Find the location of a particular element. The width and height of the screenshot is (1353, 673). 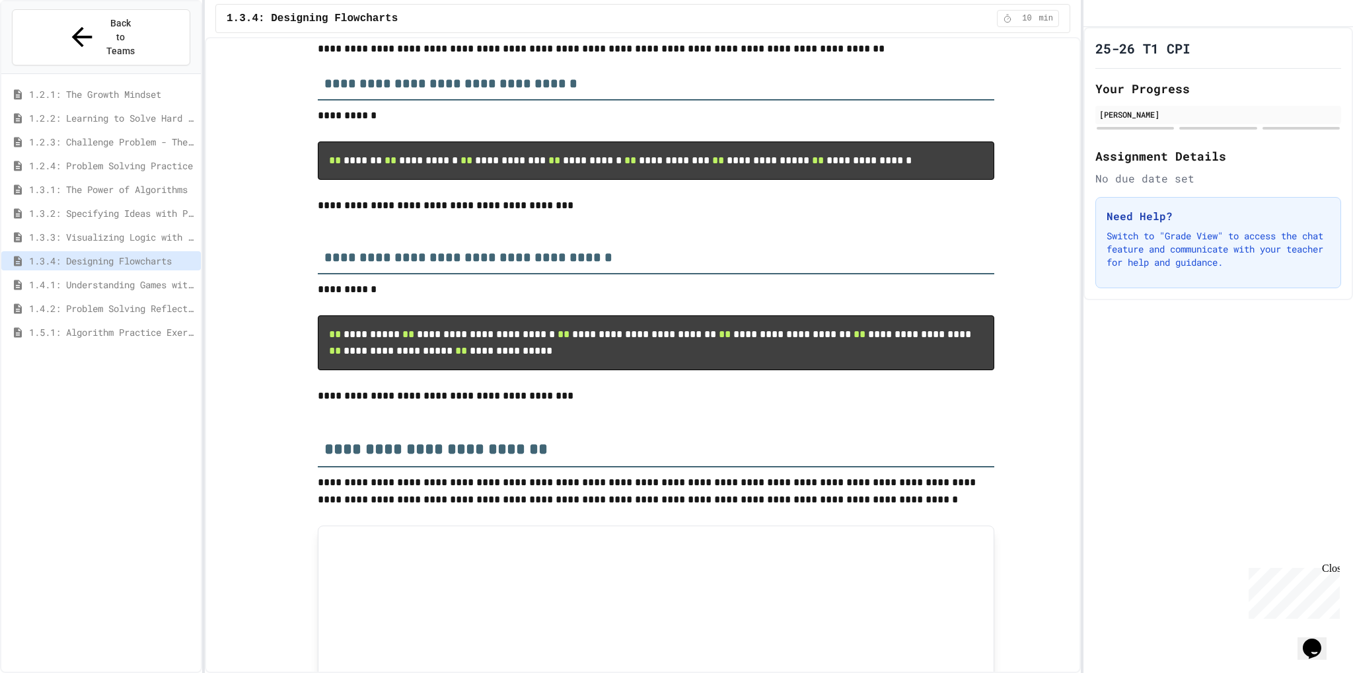

span: 1.2.1: The Growth Mindset is located at coordinates (112, 94).